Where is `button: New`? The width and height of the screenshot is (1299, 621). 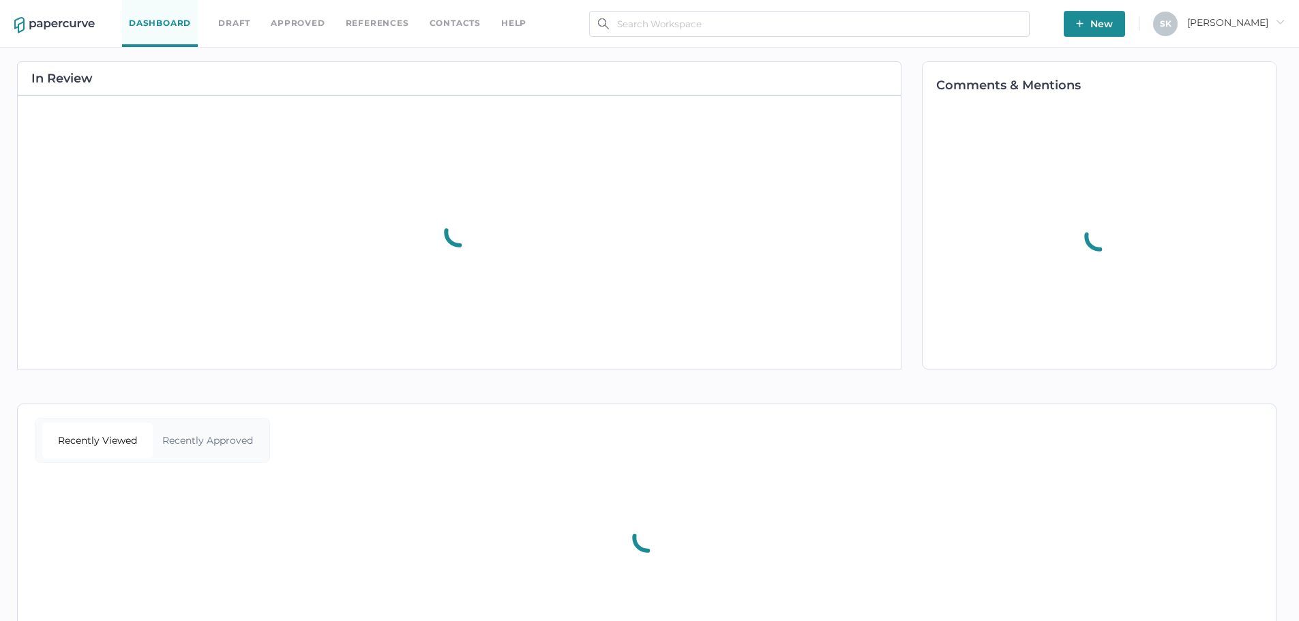
button: New is located at coordinates (1094, 24).